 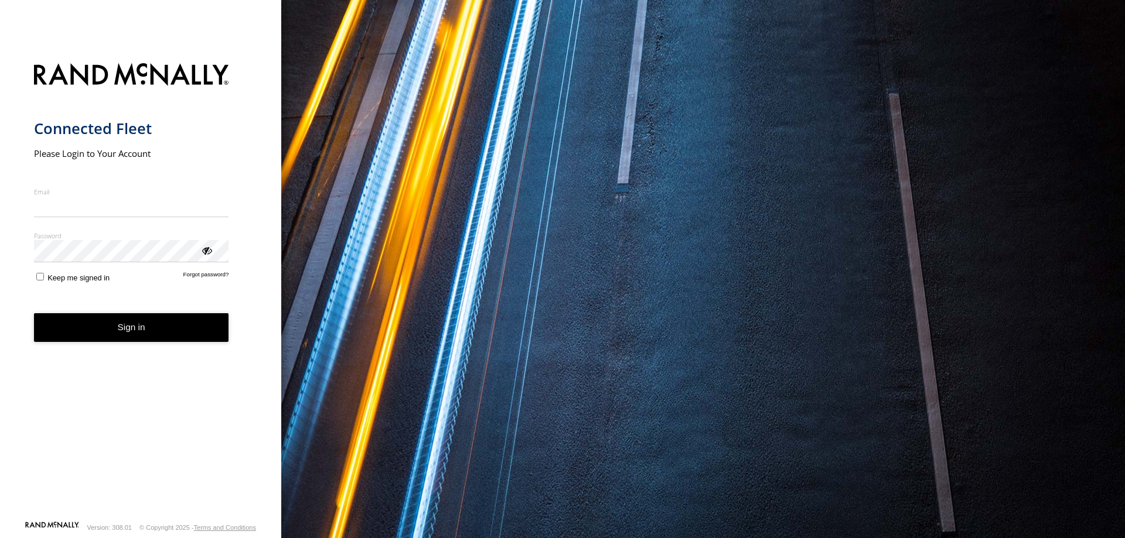 What do you see at coordinates (225, 528) in the screenshot?
I see `a: Terms and Conditions` at bounding box center [225, 528].